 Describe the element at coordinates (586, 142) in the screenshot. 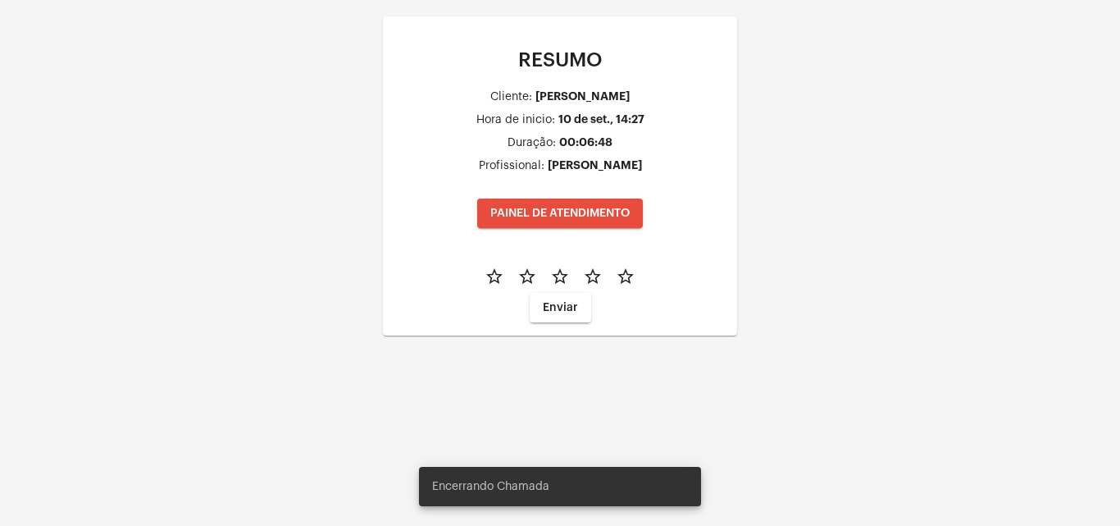

I see `div: 00:06:48` at that location.